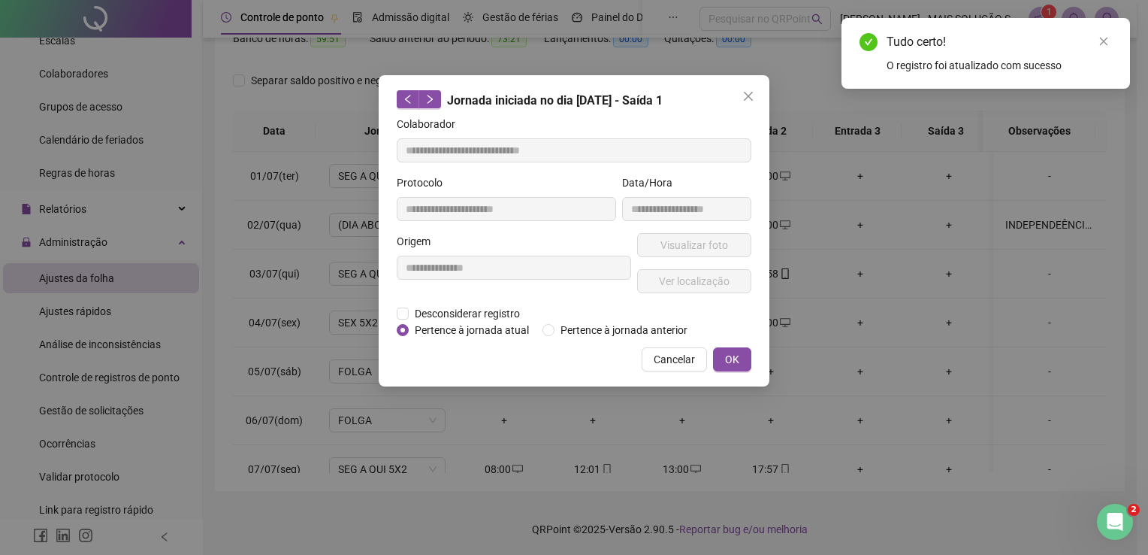  I want to click on span: Pertence à jornada atual, so click(472, 330).